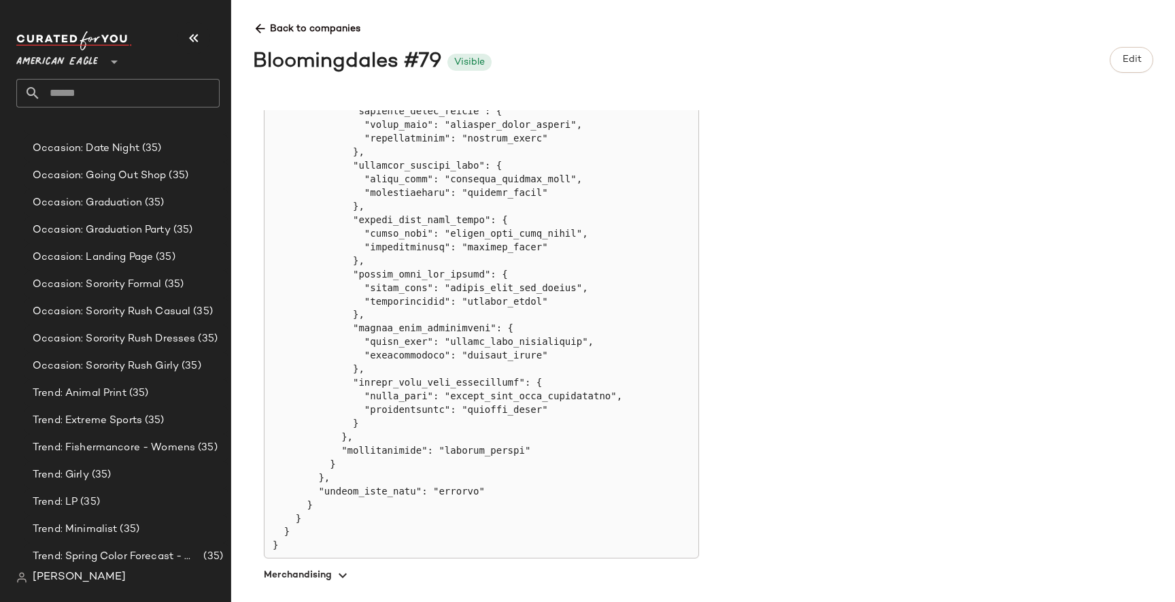 The image size is (1175, 602). I want to click on span: Trend: LP, so click(55, 502).